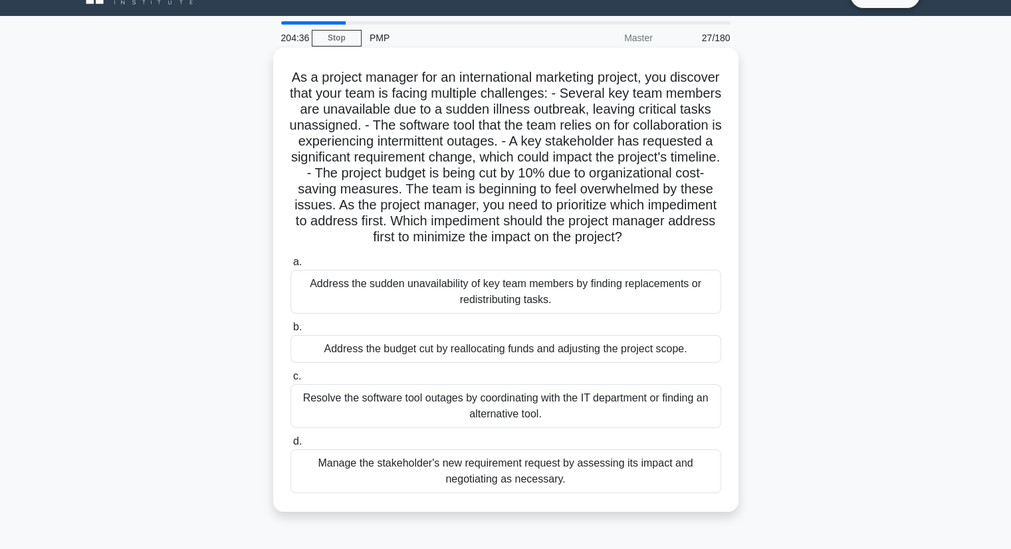 This screenshot has height=549, width=1011. What do you see at coordinates (506, 471) in the screenshot?
I see `div: Manage the stakeholder's new requirement request by assessing its impact and negotiating as neces...` at bounding box center [506, 471].